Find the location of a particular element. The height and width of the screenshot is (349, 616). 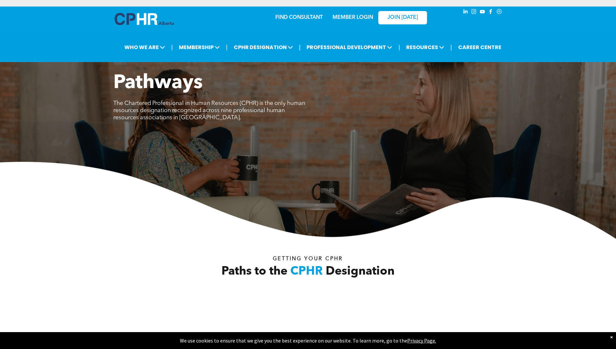

span: RESOURCES is located at coordinates (425, 47).